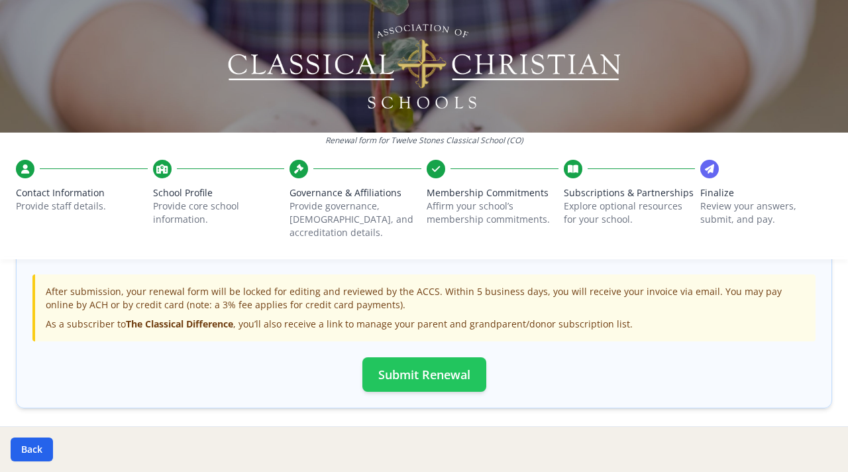 This screenshot has height=472, width=848. What do you see at coordinates (424, 374) in the screenshot?
I see `button: Submit Renewal` at bounding box center [424, 374].